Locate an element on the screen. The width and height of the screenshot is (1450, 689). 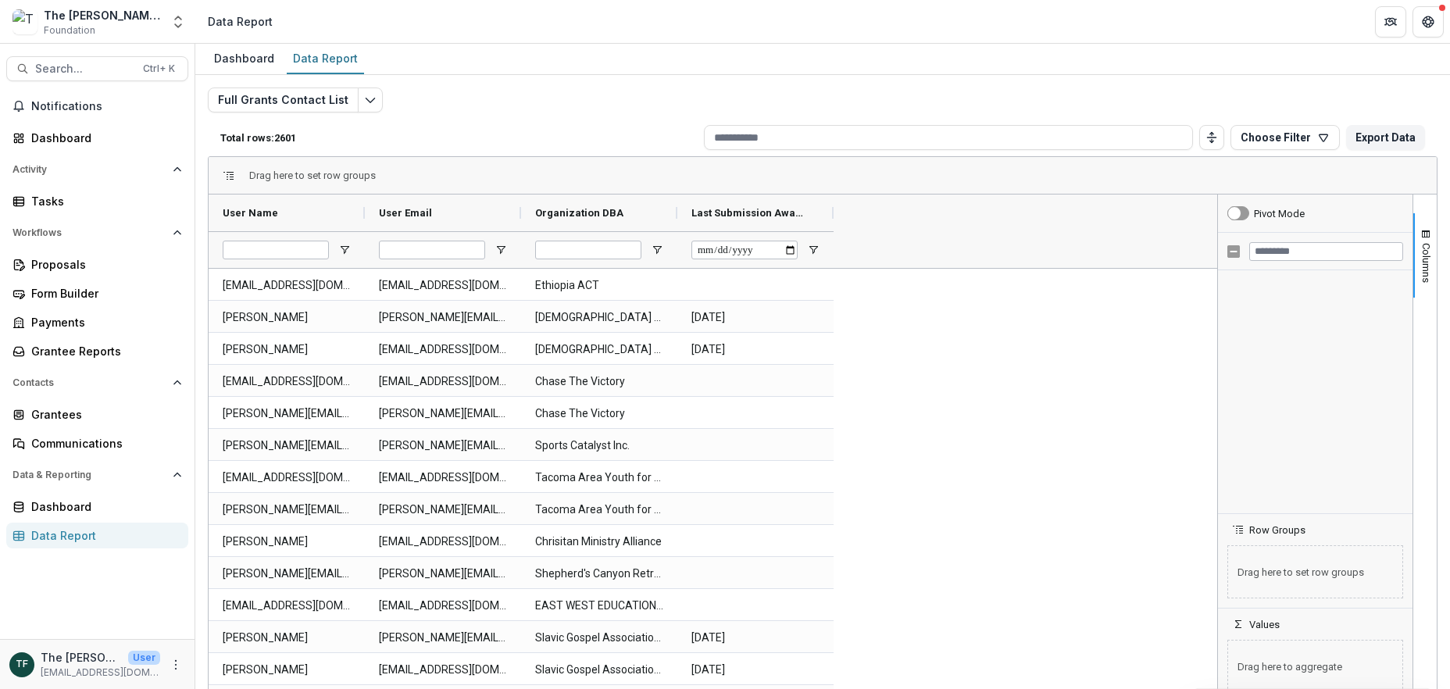
span: EAST WEST EDUCATIONAL FOUNDATION is located at coordinates (599, 605).